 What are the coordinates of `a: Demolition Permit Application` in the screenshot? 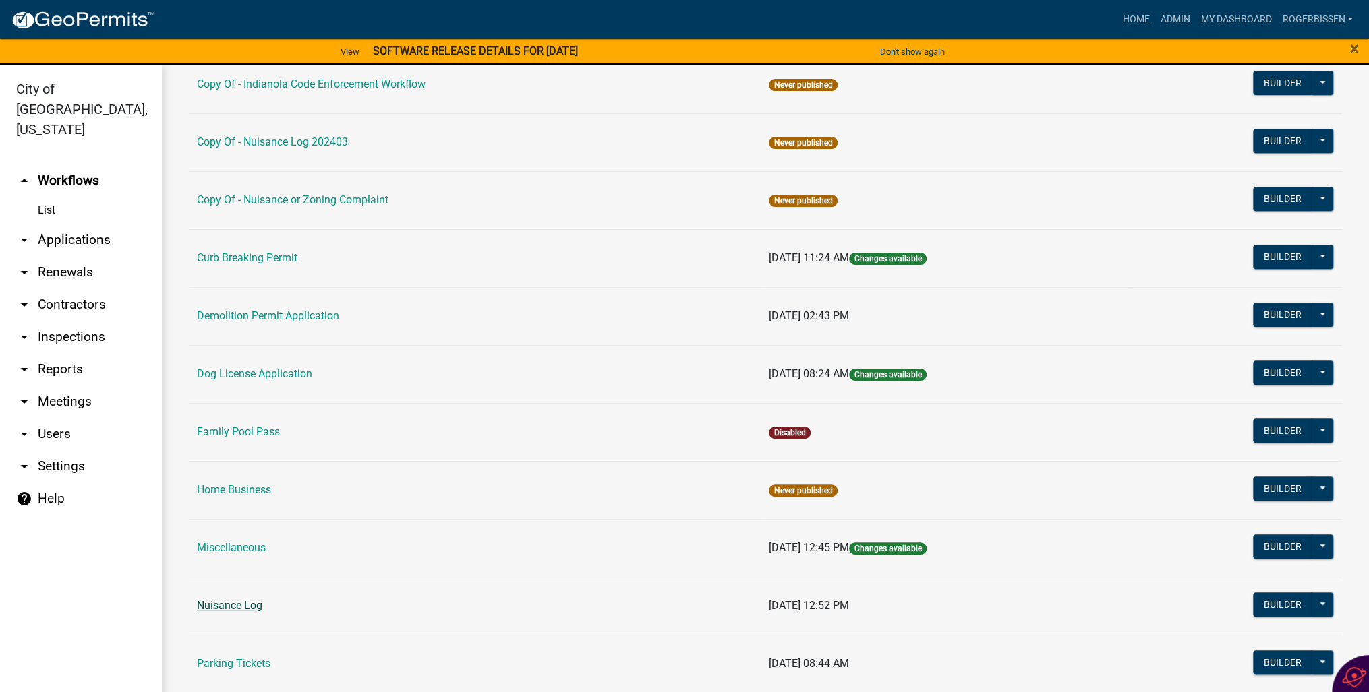 It's located at (268, 316).